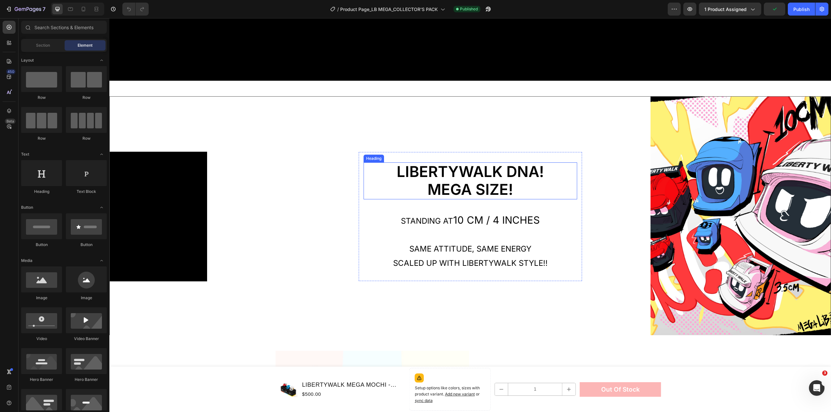 This screenshot has width=831, height=412. I want to click on h1: LIBERTYWALK MEGA MOCHI - COLLECTOR'S PACK, so click(244, 367).